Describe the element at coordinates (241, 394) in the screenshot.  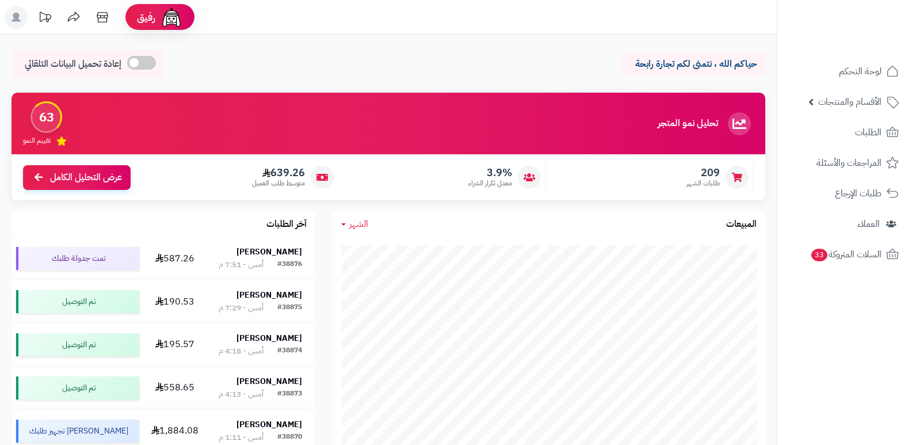
I see `div: أمس - 4:13 م` at that location.